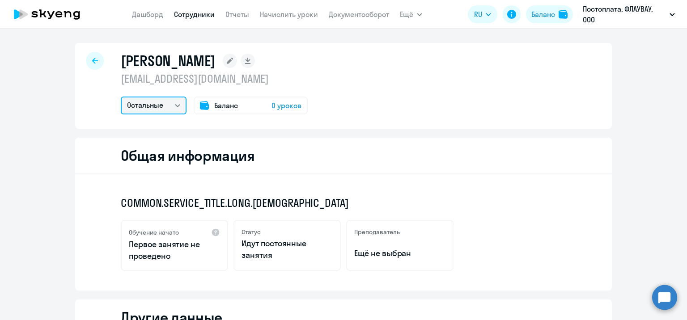 The height and width of the screenshot is (320, 687). Describe the element at coordinates (563, 14) in the screenshot. I see `img: balance` at that location.